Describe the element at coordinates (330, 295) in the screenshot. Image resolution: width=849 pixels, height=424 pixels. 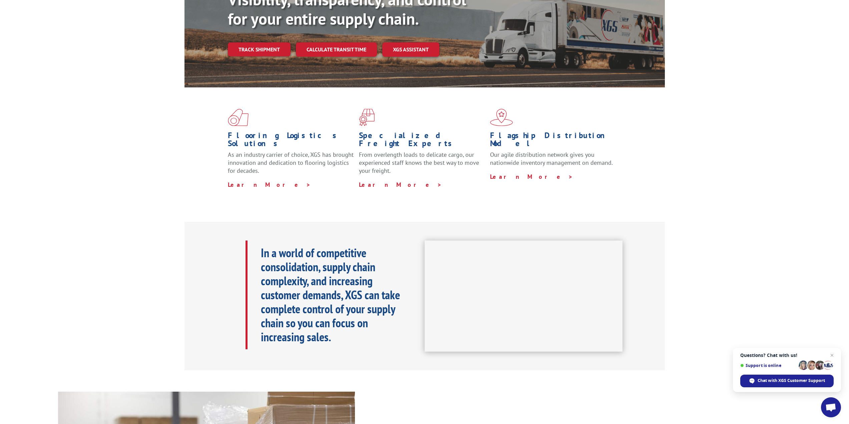
I see `b: In a world of competitive consolidation, supply chain complexity, and increasing customer demands...` at that location.